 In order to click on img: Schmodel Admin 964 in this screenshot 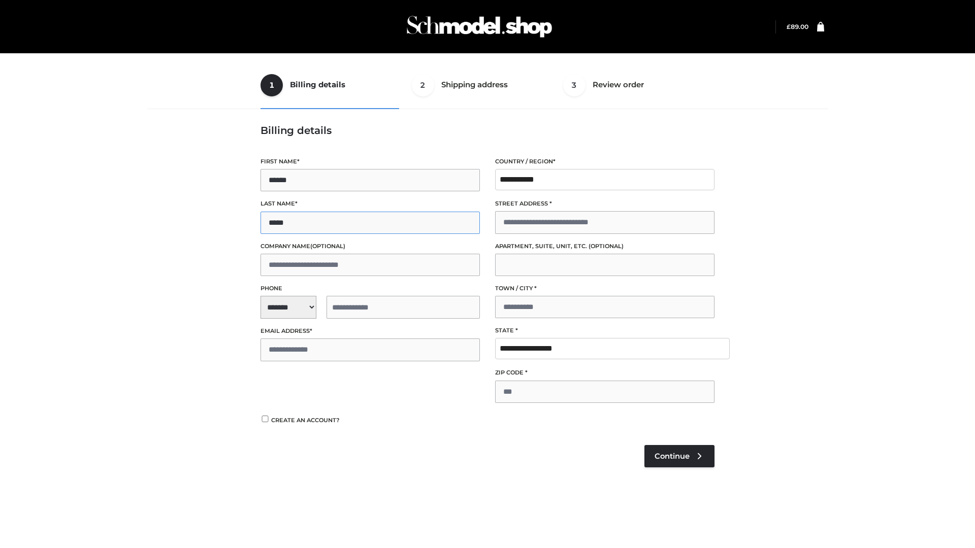, I will do `click(479, 26)`.